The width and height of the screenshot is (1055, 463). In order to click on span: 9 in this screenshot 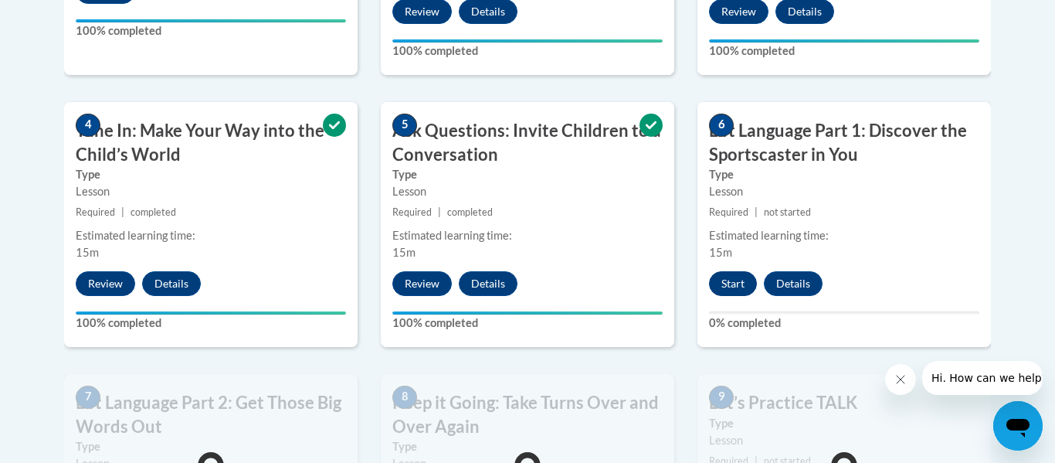, I will do `click(722, 397)`.